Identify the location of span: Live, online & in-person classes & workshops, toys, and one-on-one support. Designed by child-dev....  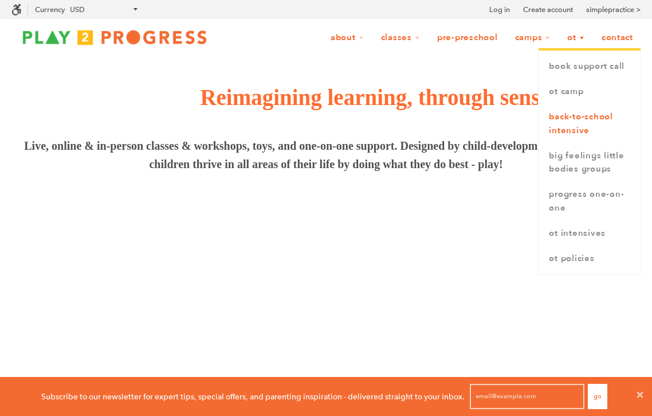
(326, 155).